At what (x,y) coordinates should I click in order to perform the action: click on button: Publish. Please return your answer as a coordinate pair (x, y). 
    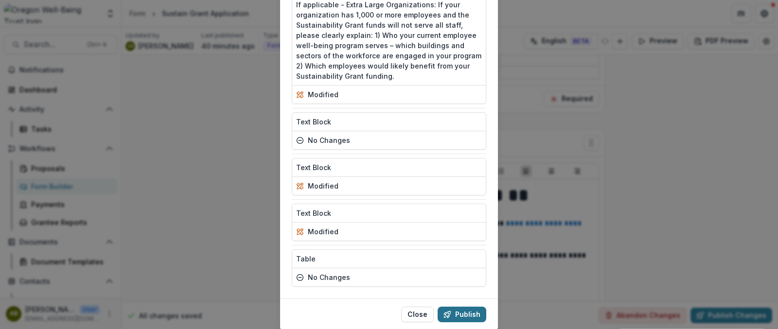
    Looking at the image, I should click on (462, 315).